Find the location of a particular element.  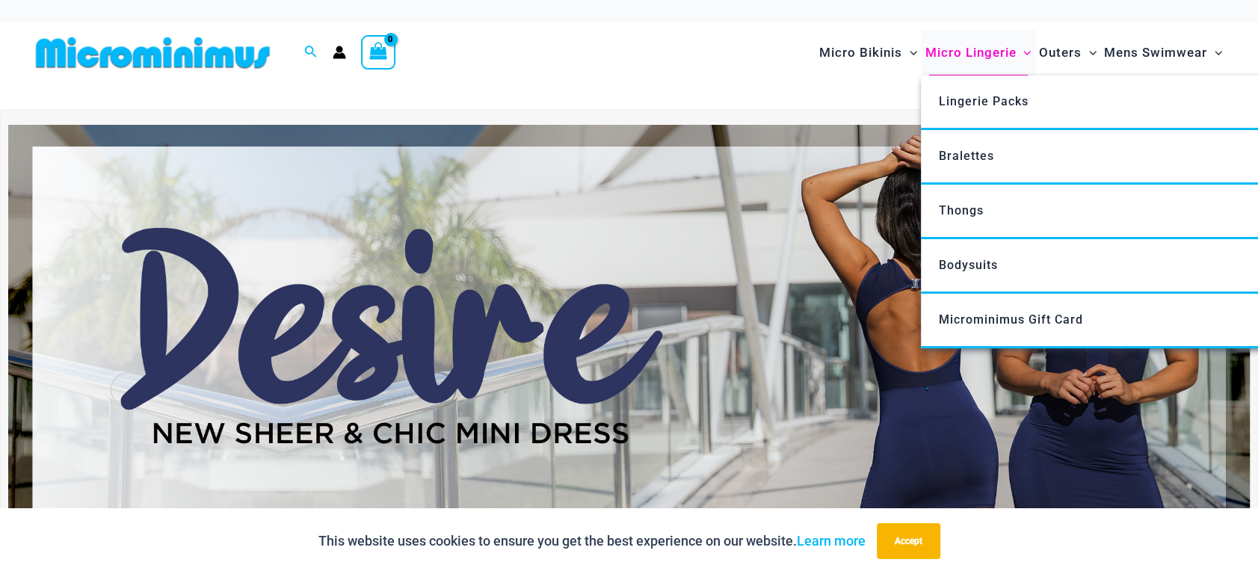

img: MM SHOP LOGO FLAT is located at coordinates (152, 52).